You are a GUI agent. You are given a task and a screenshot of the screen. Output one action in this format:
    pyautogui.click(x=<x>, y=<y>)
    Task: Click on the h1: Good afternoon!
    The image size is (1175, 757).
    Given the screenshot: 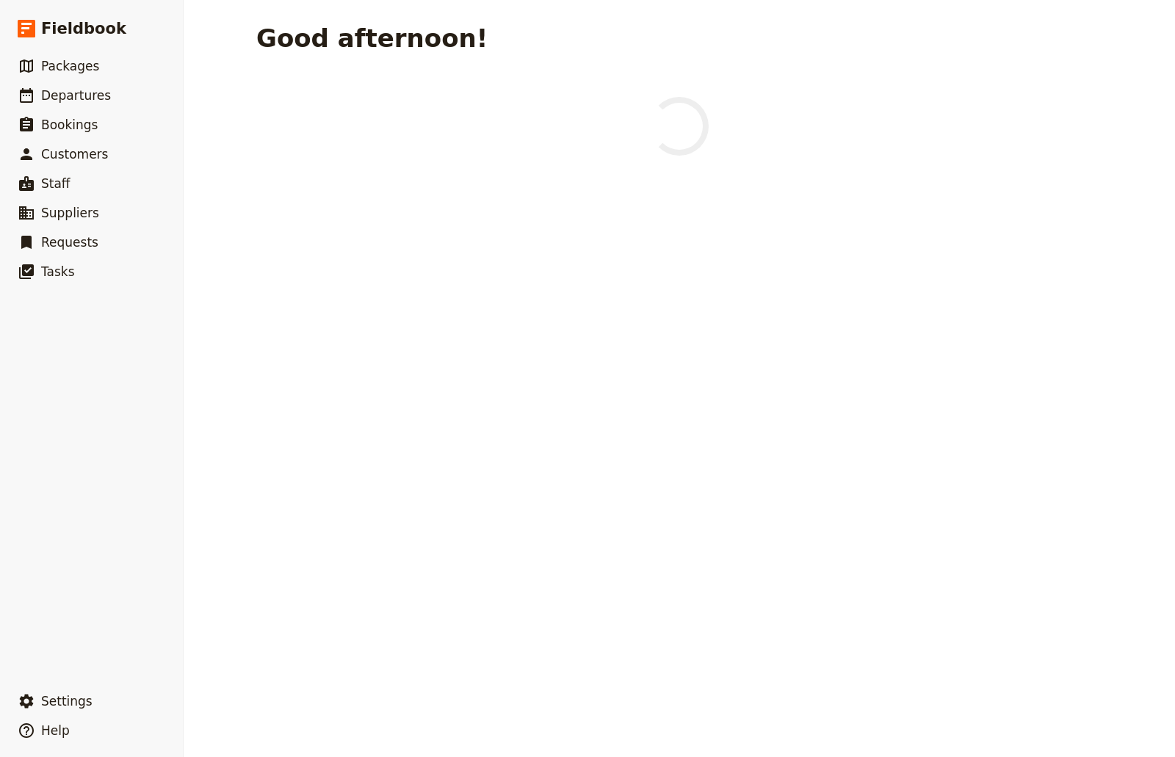 What is the action you would take?
    pyautogui.click(x=372, y=38)
    